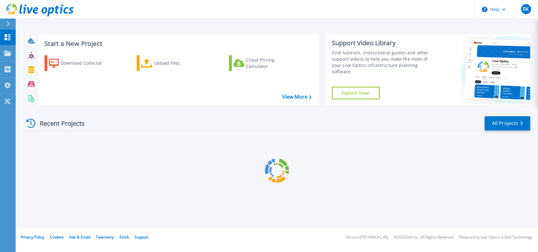 The height and width of the screenshot is (252, 538). I want to click on a: Upload Files, so click(172, 63).